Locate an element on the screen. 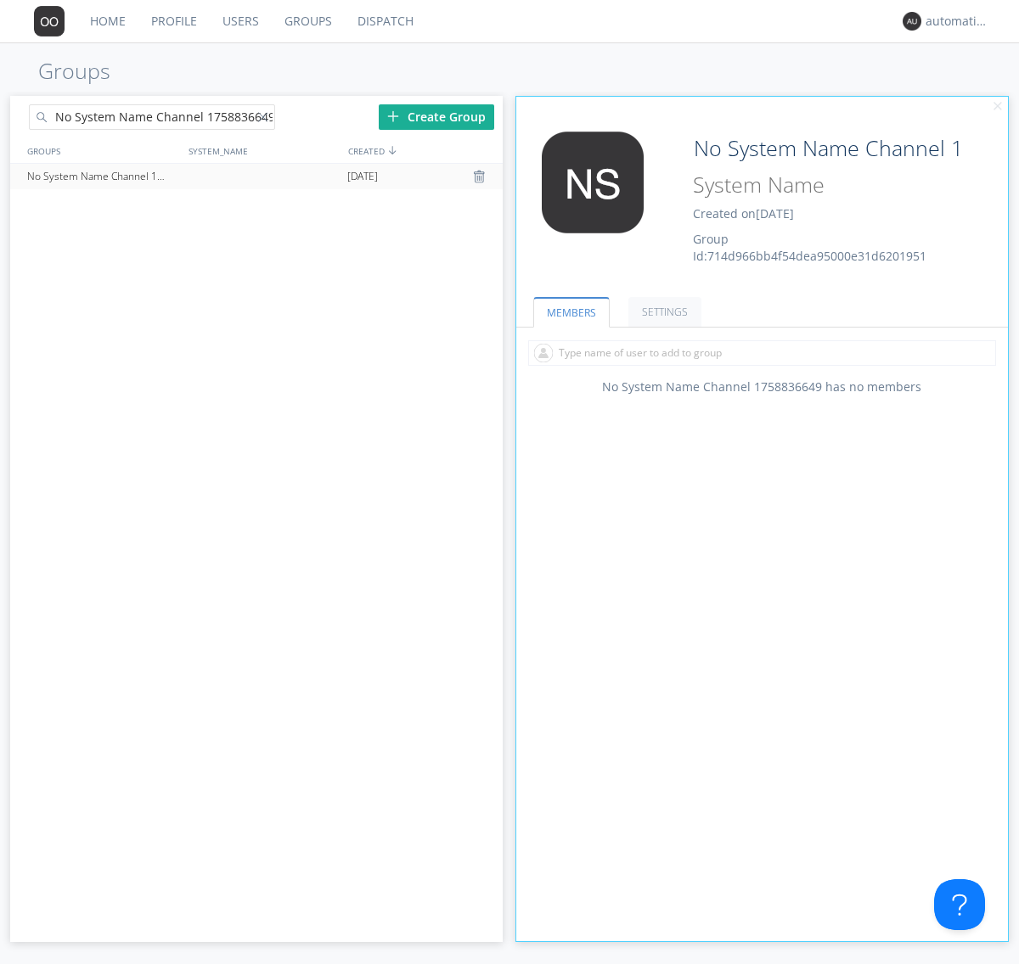 The width and height of the screenshot is (1019, 964). div: Create Group is located at coordinates (436, 117).